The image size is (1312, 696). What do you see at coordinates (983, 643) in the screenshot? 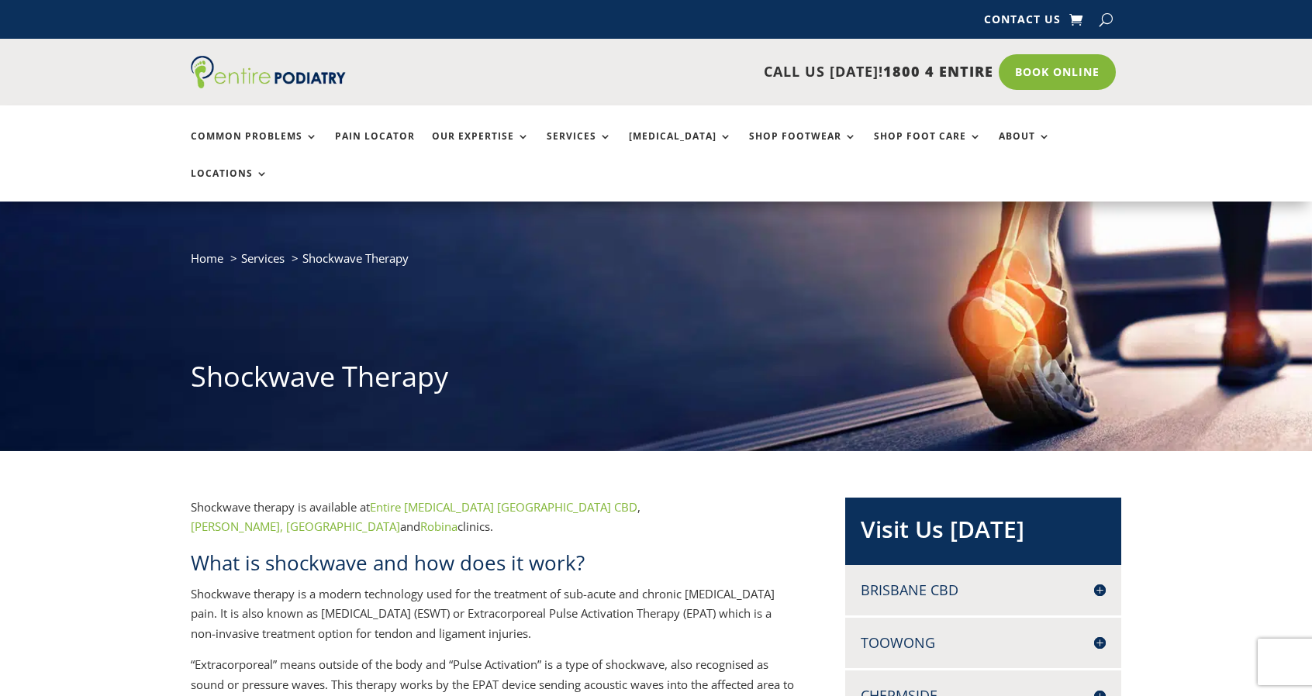
I see `h4: Toowong` at bounding box center [983, 643].